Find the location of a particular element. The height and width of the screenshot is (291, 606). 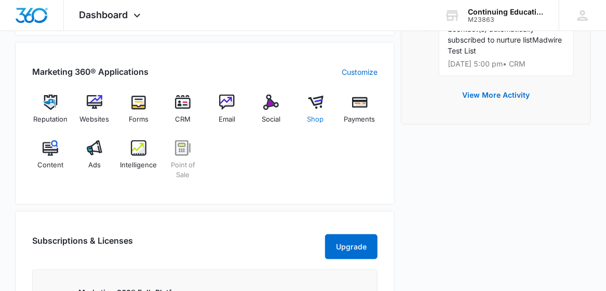

a: Reputation is located at coordinates (50, 113).